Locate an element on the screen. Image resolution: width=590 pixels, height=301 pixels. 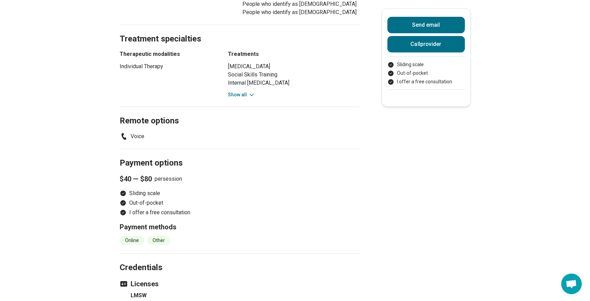
h3: Licenses is located at coordinates (240, 284).